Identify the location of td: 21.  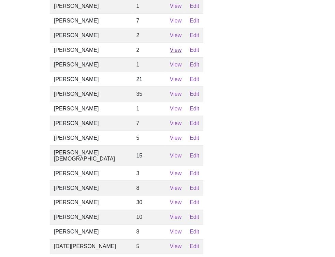
(149, 79).